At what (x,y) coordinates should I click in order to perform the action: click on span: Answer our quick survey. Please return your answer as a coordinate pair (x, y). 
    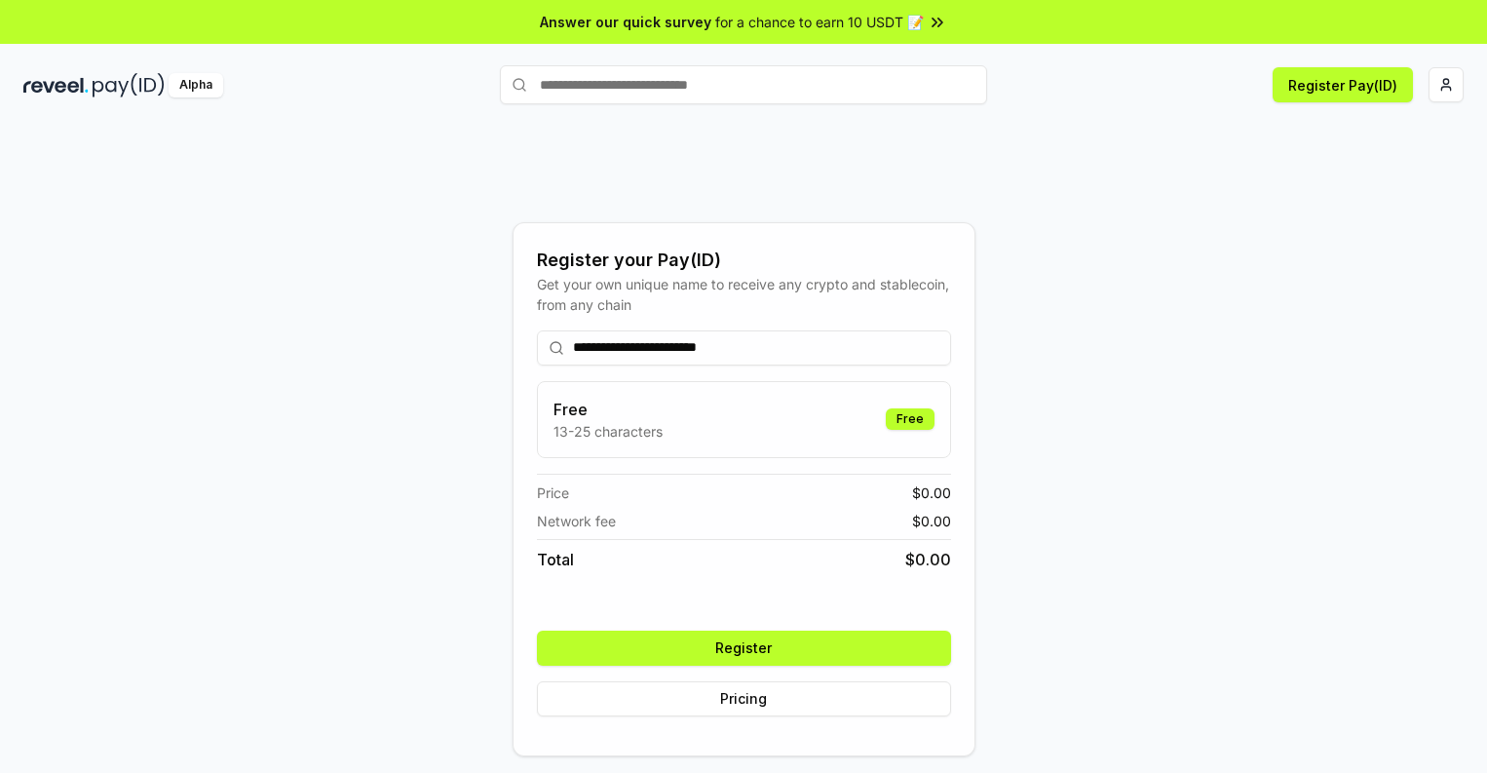
    Looking at the image, I should click on (626, 21).